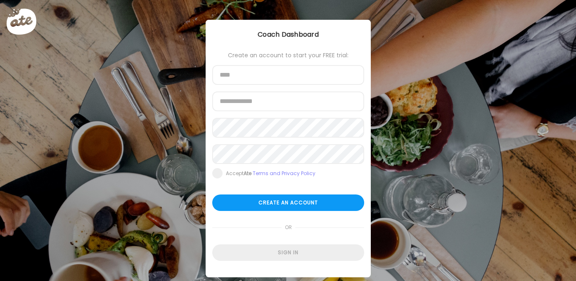  Describe the element at coordinates (288, 228) in the screenshot. I see `span: or` at that location.